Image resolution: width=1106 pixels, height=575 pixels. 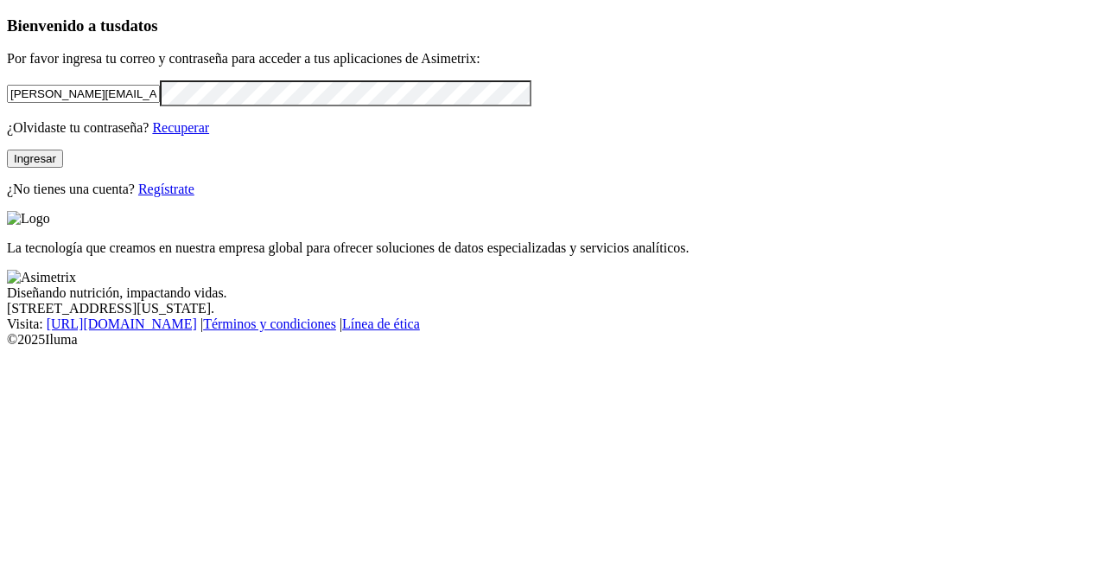 What do you see at coordinates (139, 25) in the screenshot?
I see `span: datos` at bounding box center [139, 25].